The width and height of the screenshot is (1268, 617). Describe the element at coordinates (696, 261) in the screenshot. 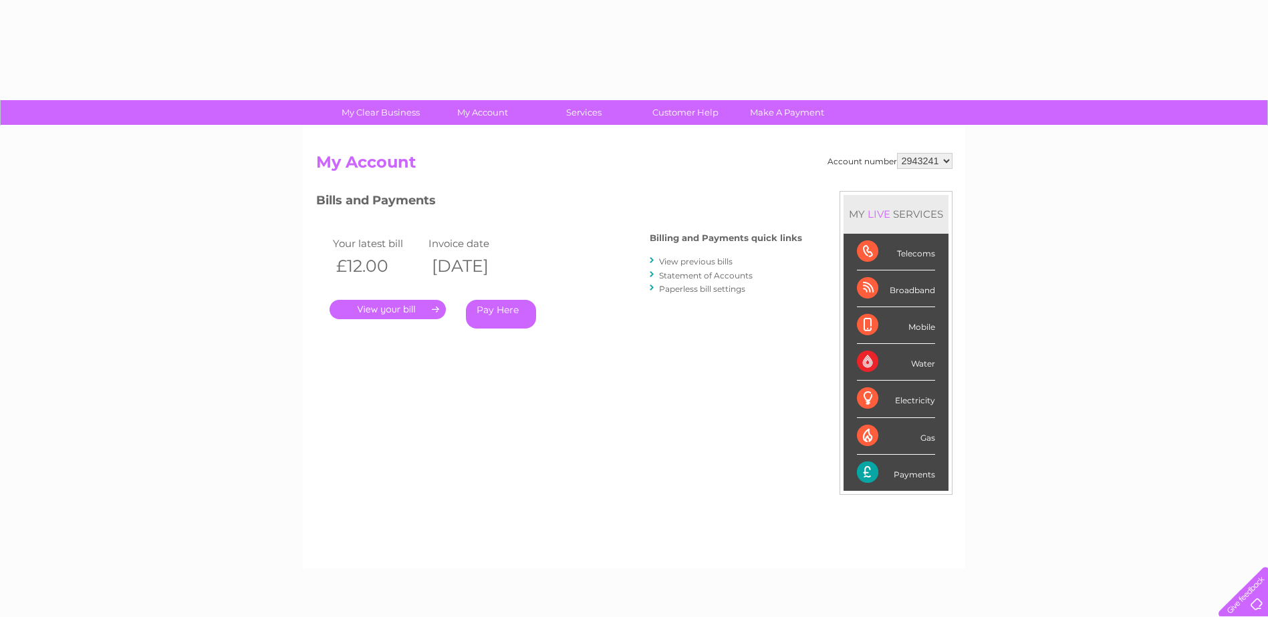

I see `a: View previous bills` at that location.